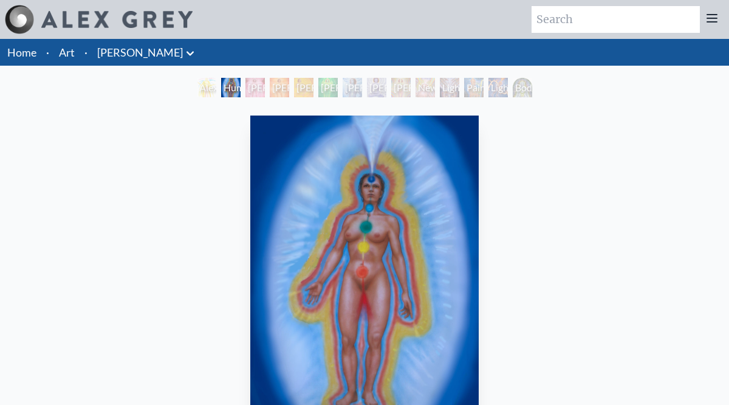  I want to click on input: Search, so click(615, 19).